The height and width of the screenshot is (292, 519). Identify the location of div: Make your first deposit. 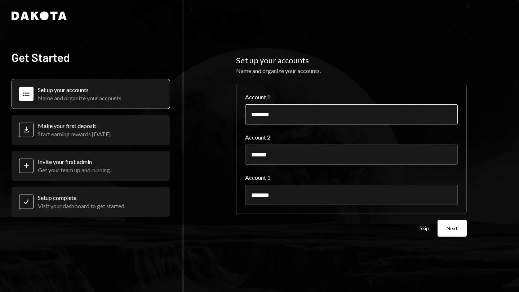
(75, 126).